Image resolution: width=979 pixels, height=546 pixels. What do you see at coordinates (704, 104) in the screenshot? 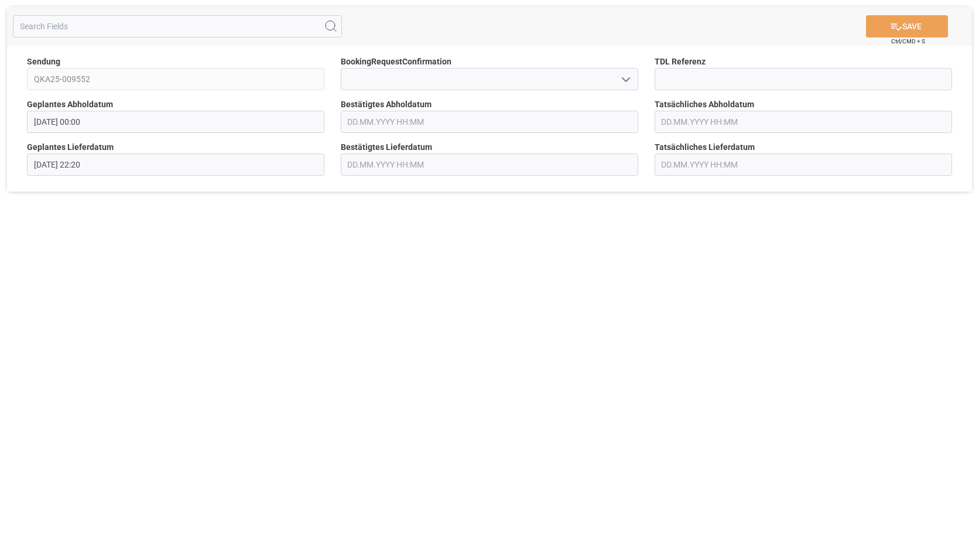
I see `span: Tatsächliches Abholdatum` at bounding box center [704, 104].